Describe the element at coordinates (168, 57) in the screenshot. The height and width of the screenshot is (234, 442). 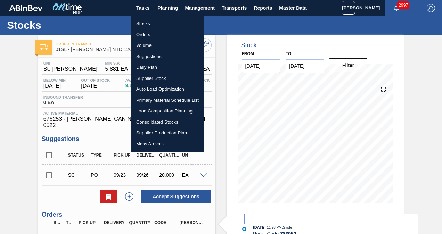
I see `a: Suggestions` at that location.